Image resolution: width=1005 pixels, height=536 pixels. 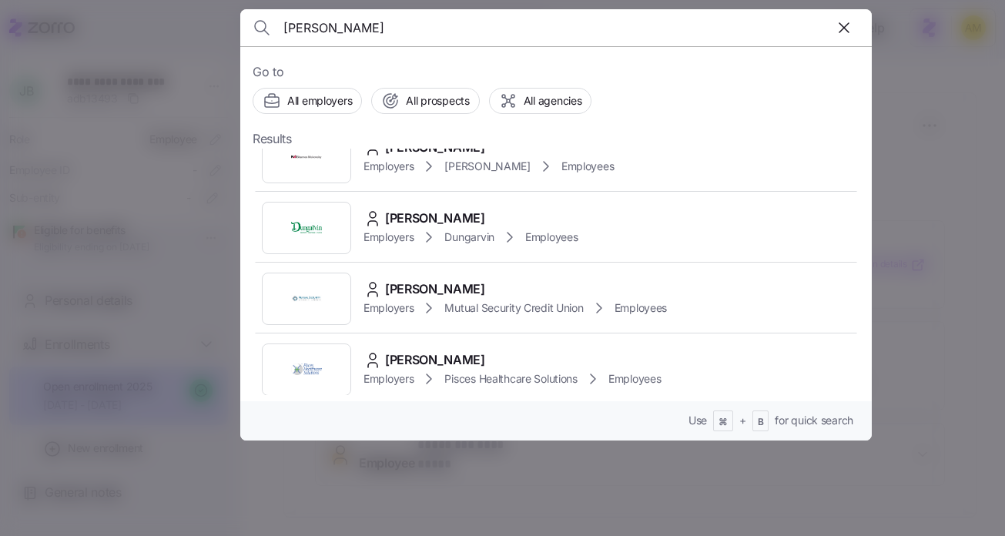 I want to click on span: Pisces Healthcare Solutions, so click(x=510, y=379).